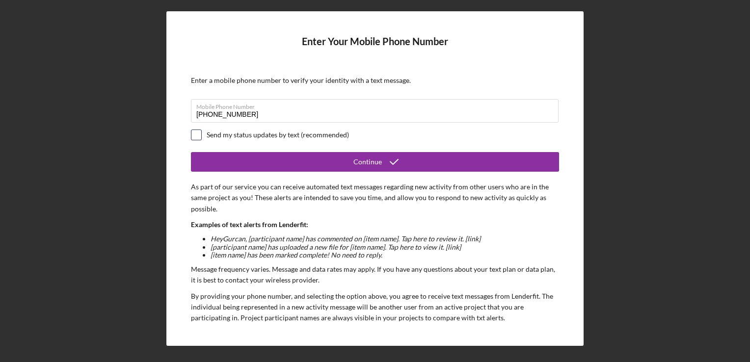  What do you see at coordinates (375, 225) in the screenshot?
I see `p: Examples of text alerts from Lenderfit:` at bounding box center [375, 225].